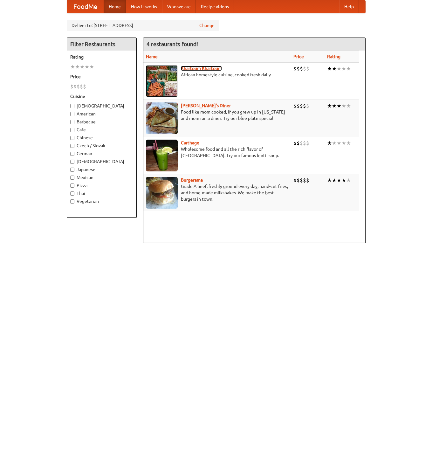 The width and height of the screenshot is (432, 450). What do you see at coordinates (102, 185) in the screenshot?
I see `label: Pizza` at bounding box center [102, 185].